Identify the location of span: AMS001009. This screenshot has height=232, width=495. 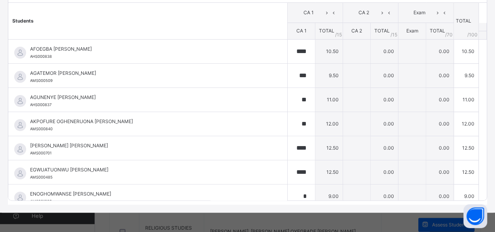
(41, 201).